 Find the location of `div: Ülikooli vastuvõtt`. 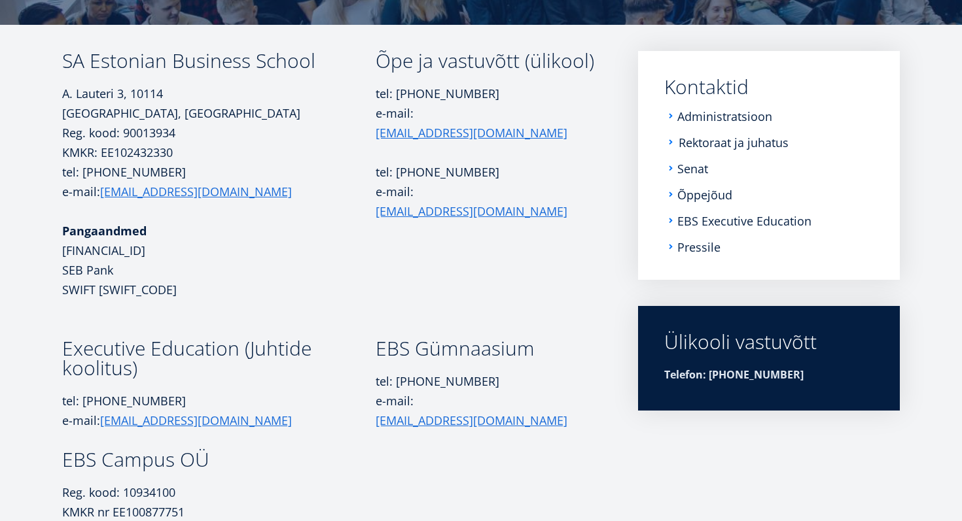

div: Ülikooli vastuvõtt is located at coordinates (769, 342).